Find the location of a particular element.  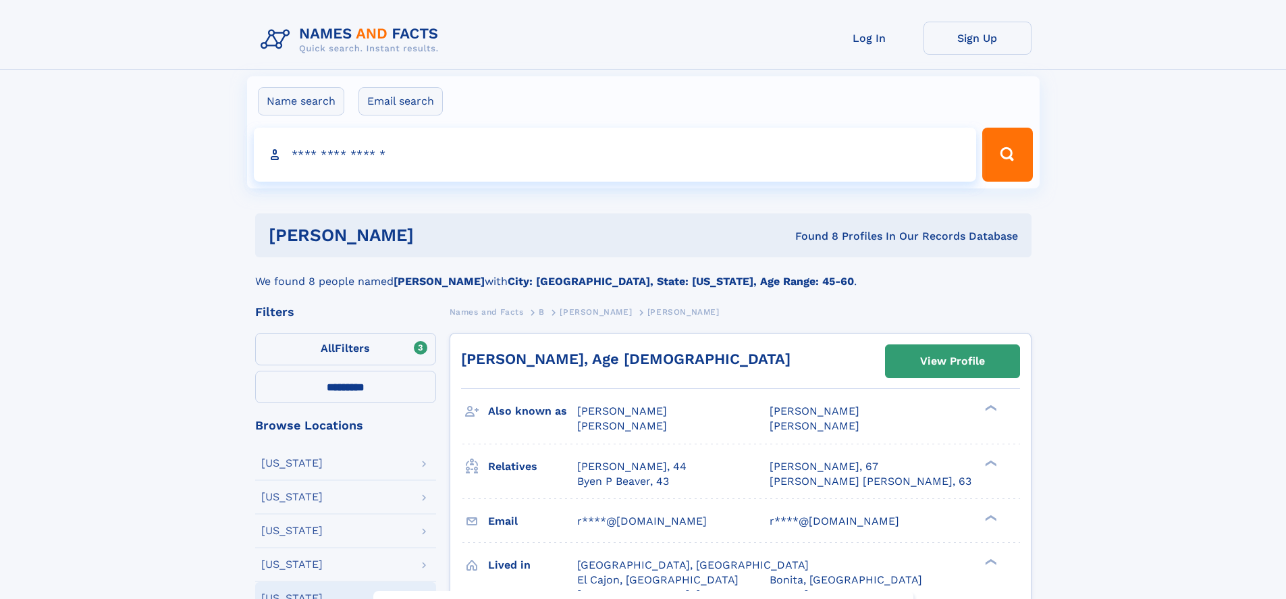

div: View Profile is located at coordinates (952, 361).